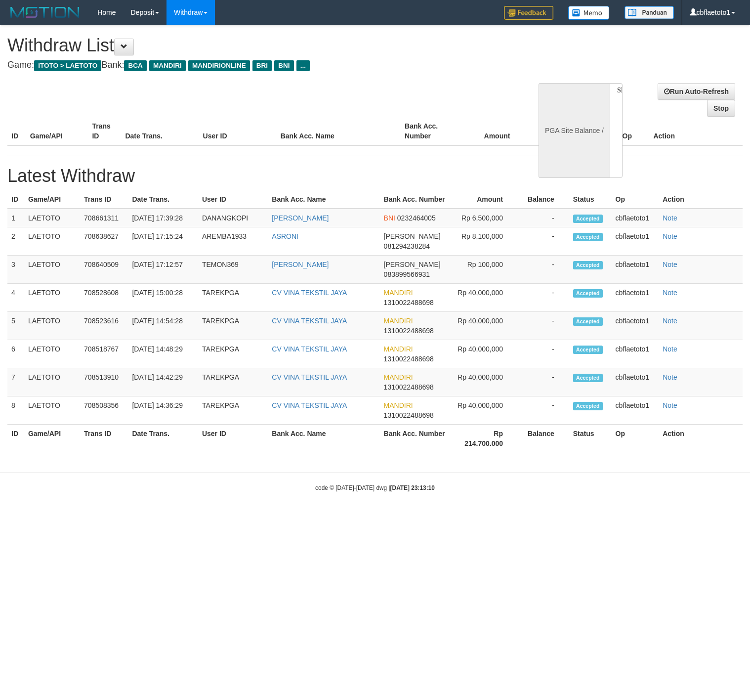  Describe the element at coordinates (375, 176) in the screenshot. I see `h1: Latest Withdraw` at that location.